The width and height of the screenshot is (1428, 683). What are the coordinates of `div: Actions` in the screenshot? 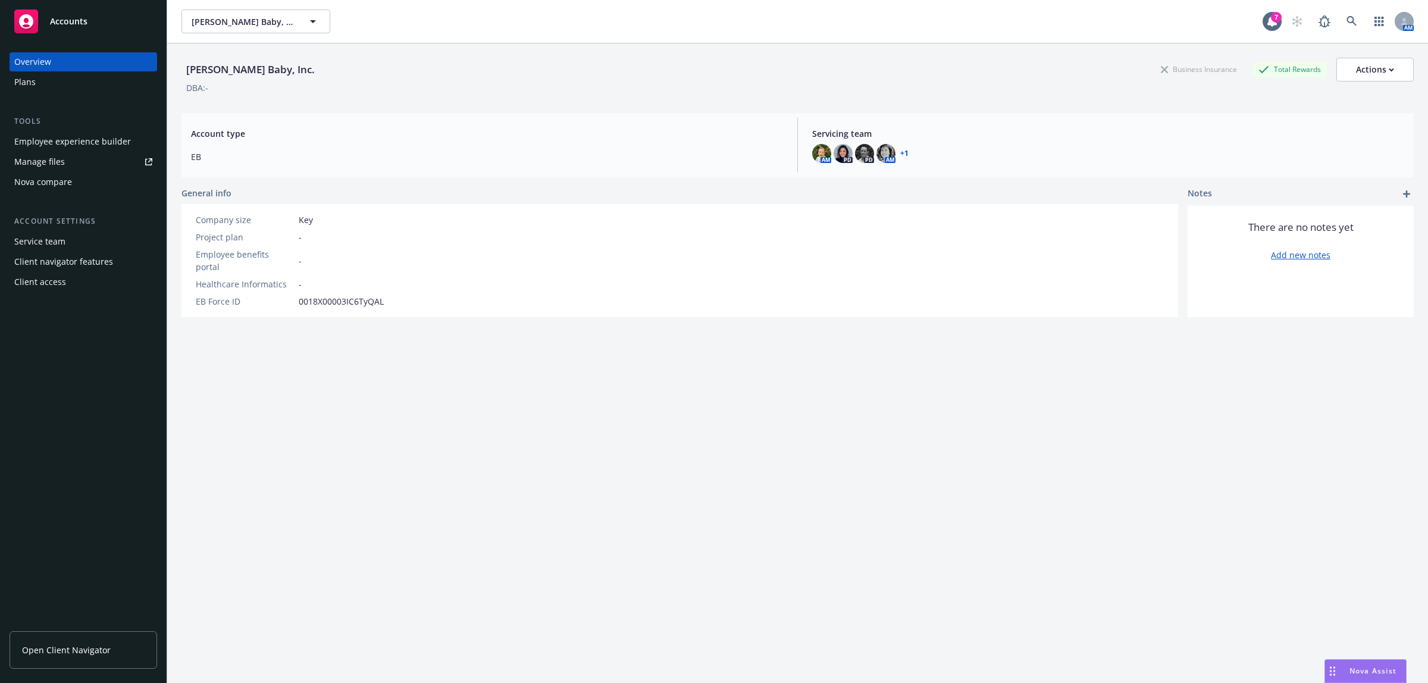 It's located at (1375, 70).